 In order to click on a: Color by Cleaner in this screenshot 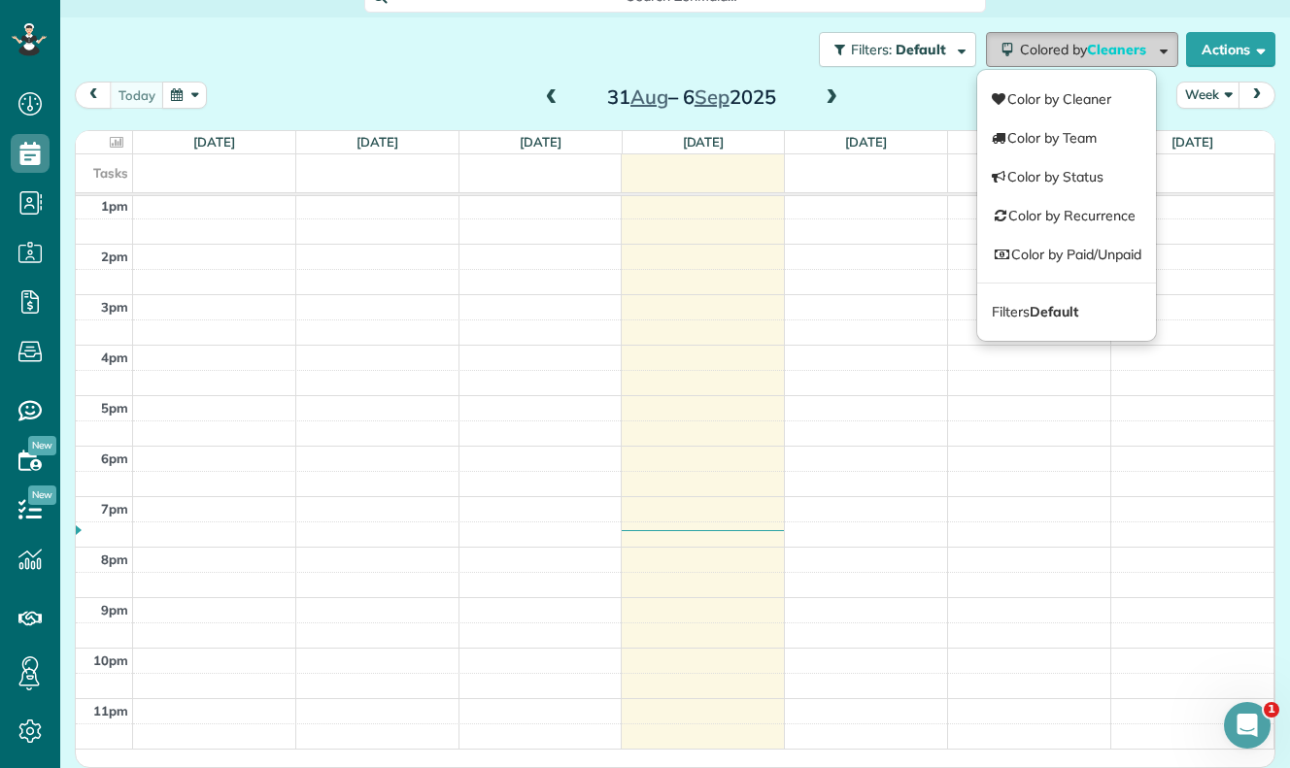, I will do `click(1067, 99)`.